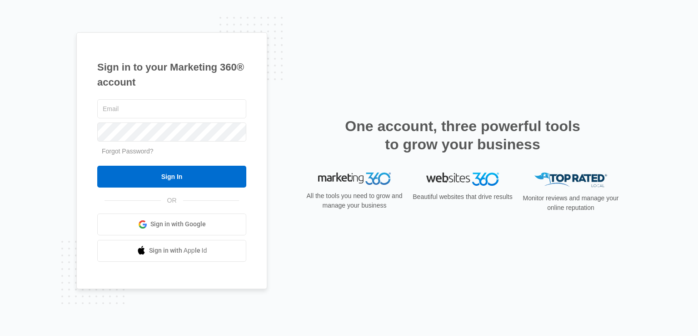 The height and width of the screenshot is (336, 698). Describe the element at coordinates (172, 176) in the screenshot. I see `input: Sign In` at that location.